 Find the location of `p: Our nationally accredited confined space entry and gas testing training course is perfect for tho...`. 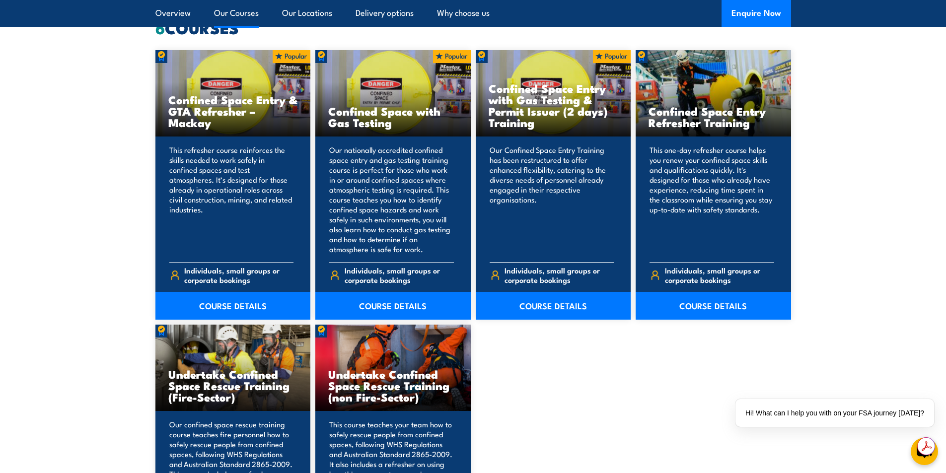

p: Our nationally accredited confined space entry and gas testing training course is perfect for tho... is located at coordinates (391, 200).